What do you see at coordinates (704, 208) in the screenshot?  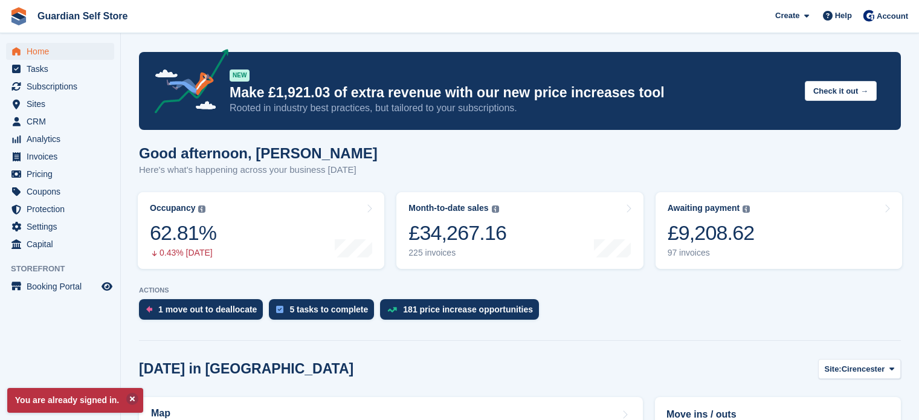 I see `div: Awaiting payment` at bounding box center [704, 208].